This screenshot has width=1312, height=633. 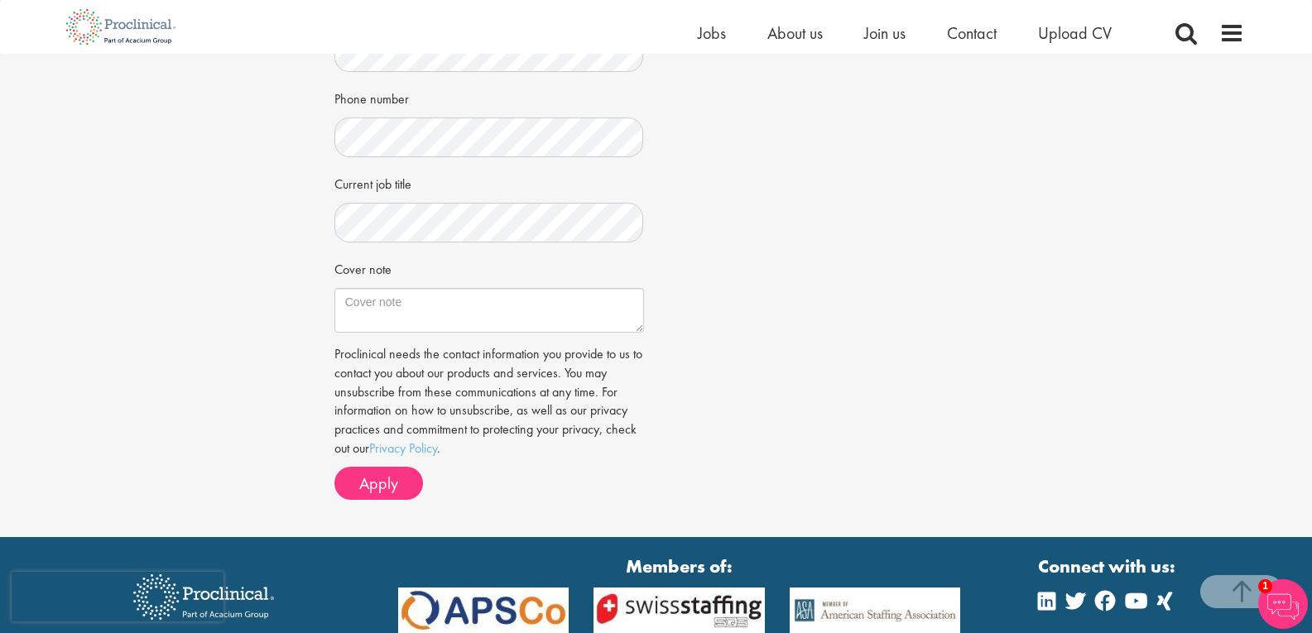 What do you see at coordinates (1074, 33) in the screenshot?
I see `span: Upload CV` at bounding box center [1074, 33].